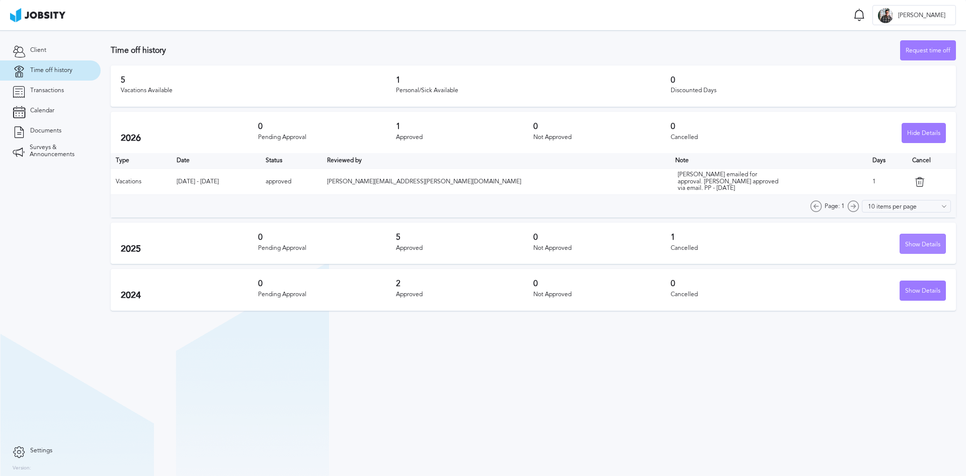 The image size is (966, 476). Describe the element at coordinates (928, 51) in the screenshot. I see `div: Request time off` at that location.